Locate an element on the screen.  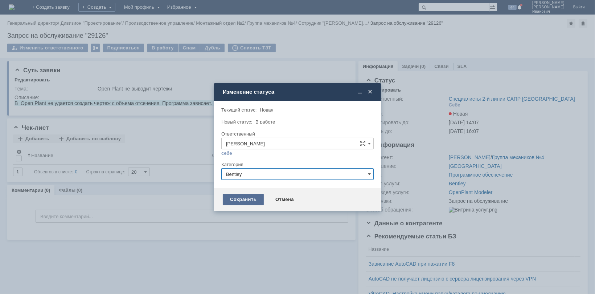
span: Новая is located at coordinates (267, 110).